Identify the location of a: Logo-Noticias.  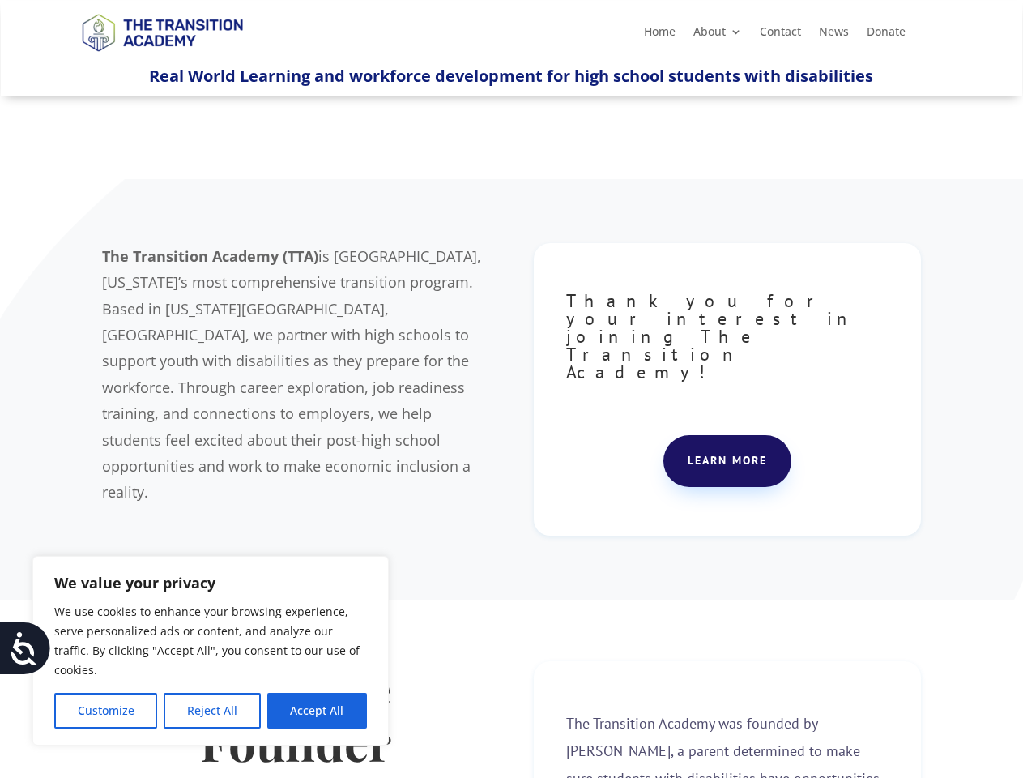
(162, 56).